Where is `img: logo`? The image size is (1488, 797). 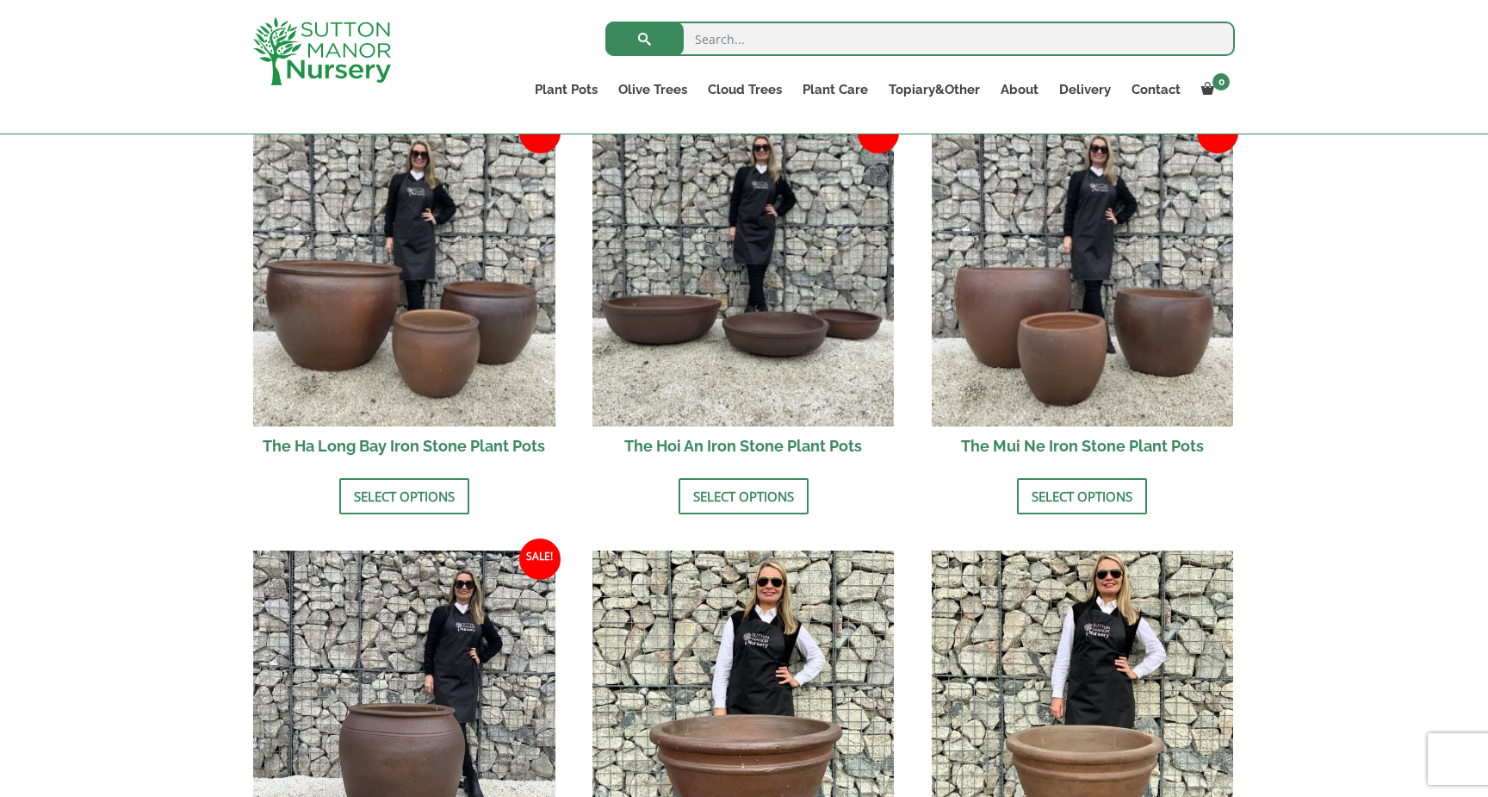
img: logo is located at coordinates (322, 51).